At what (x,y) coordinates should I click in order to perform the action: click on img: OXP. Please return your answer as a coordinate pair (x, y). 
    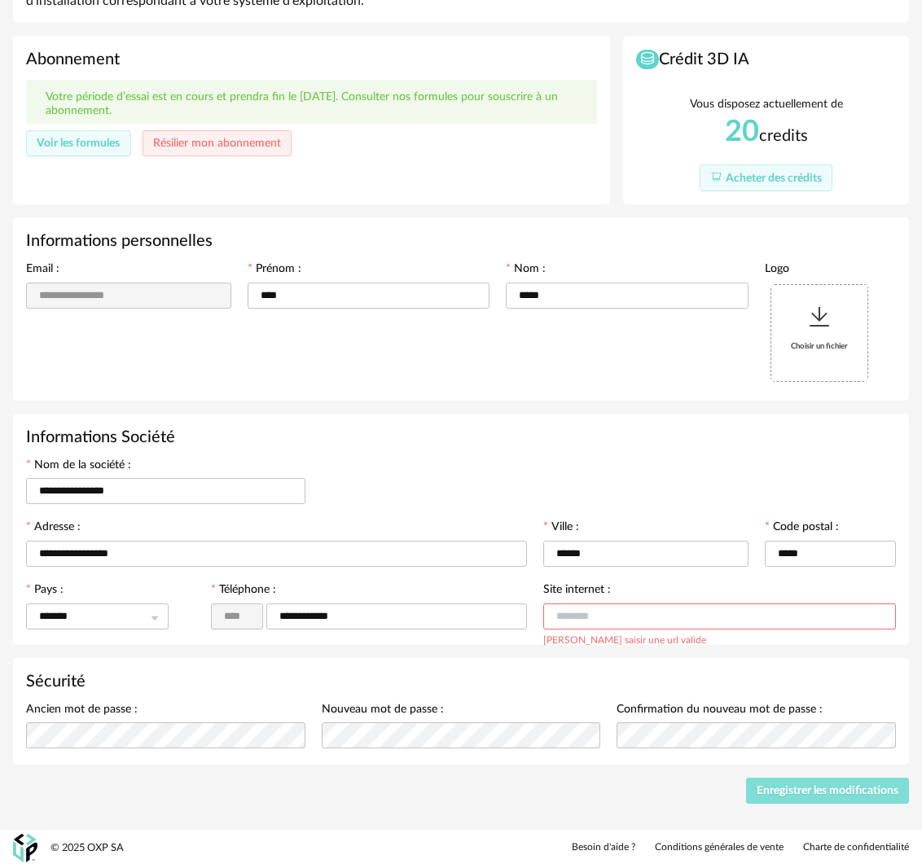
    Looking at the image, I should click on (25, 848).